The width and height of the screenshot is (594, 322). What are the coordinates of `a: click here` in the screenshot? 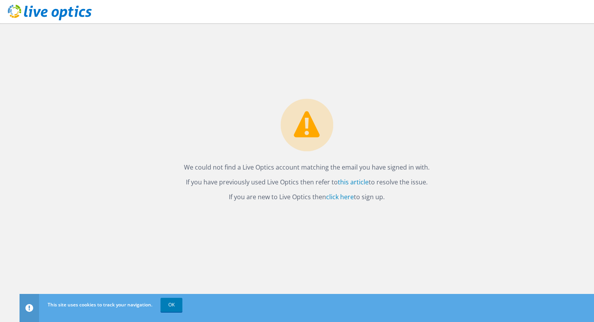 It's located at (340, 197).